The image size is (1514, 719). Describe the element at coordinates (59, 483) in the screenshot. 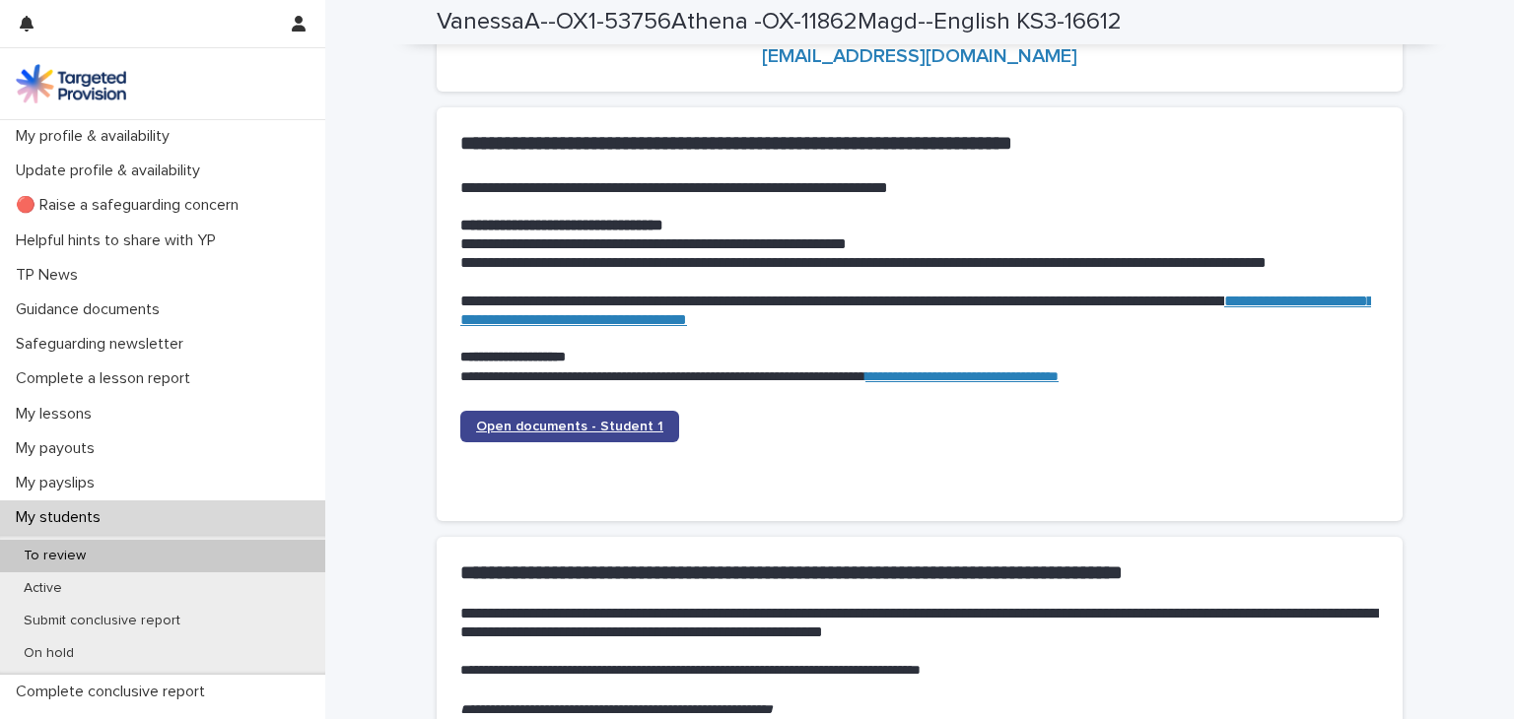

I see `p: My payslips` at that location.